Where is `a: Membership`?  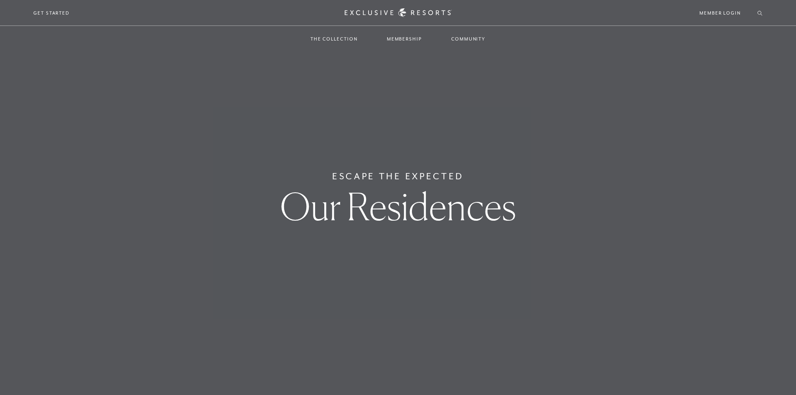 a: Membership is located at coordinates (405, 39).